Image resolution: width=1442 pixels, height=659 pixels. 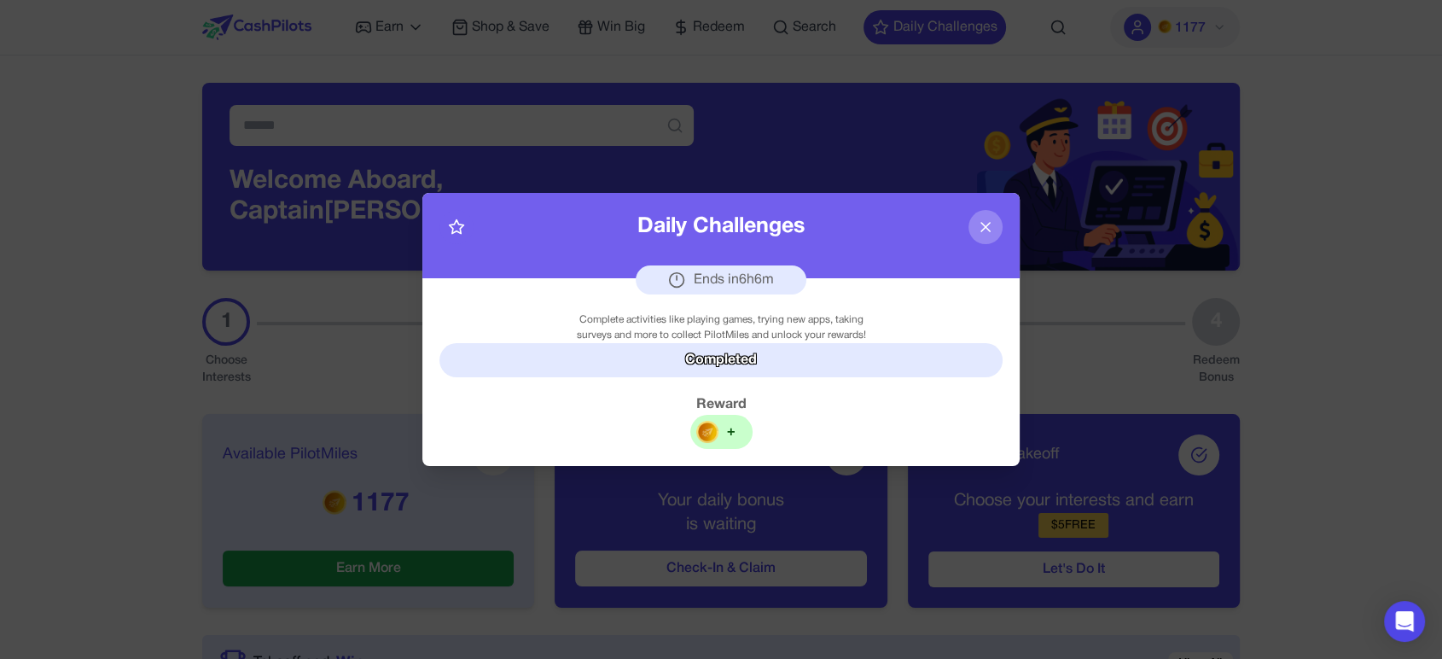 What do you see at coordinates (721, 227) in the screenshot?
I see `div: Daily Challenges` at bounding box center [721, 227].